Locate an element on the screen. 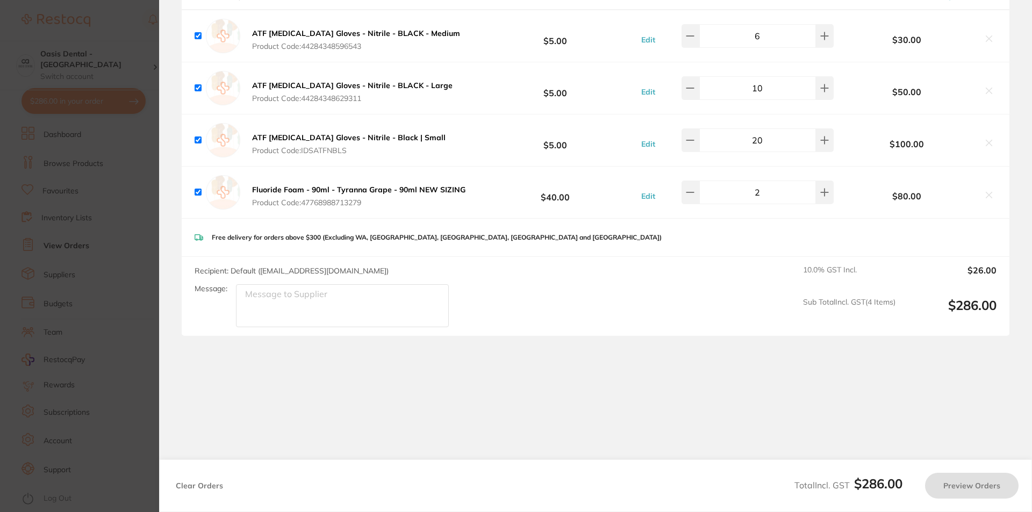 The width and height of the screenshot is (1032, 512). span: 10.0 % GST Incl. is located at coordinates (849, 277).